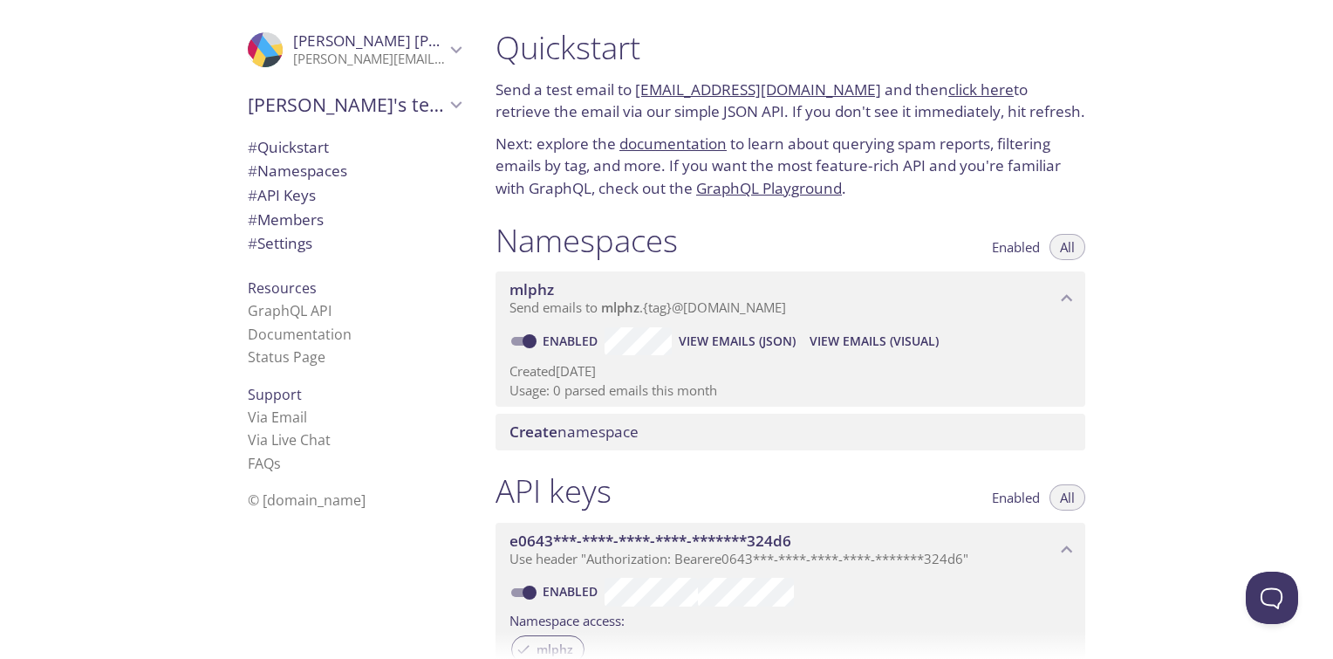 The height and width of the screenshot is (659, 1333). What do you see at coordinates (769, 188) in the screenshot?
I see `a: GraphQL Playground` at bounding box center [769, 188].